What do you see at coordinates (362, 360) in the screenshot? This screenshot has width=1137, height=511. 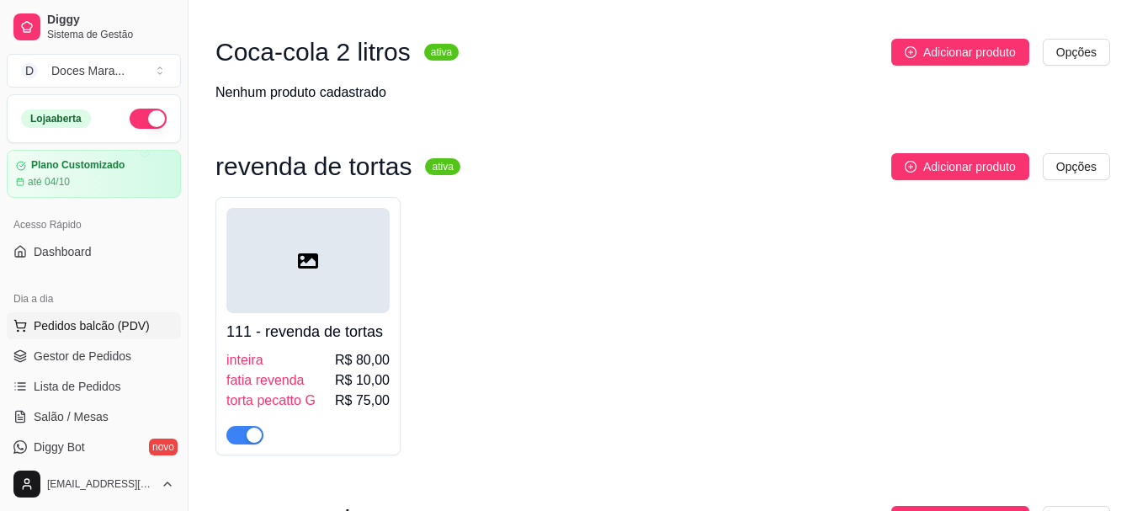 I see `span: R$ 80,00` at bounding box center [362, 360].